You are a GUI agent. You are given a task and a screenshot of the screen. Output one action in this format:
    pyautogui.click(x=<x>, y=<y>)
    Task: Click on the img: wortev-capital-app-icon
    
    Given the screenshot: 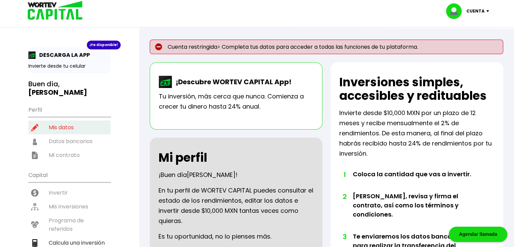 What is the action you would take?
    pyautogui.click(x=166, y=82)
    